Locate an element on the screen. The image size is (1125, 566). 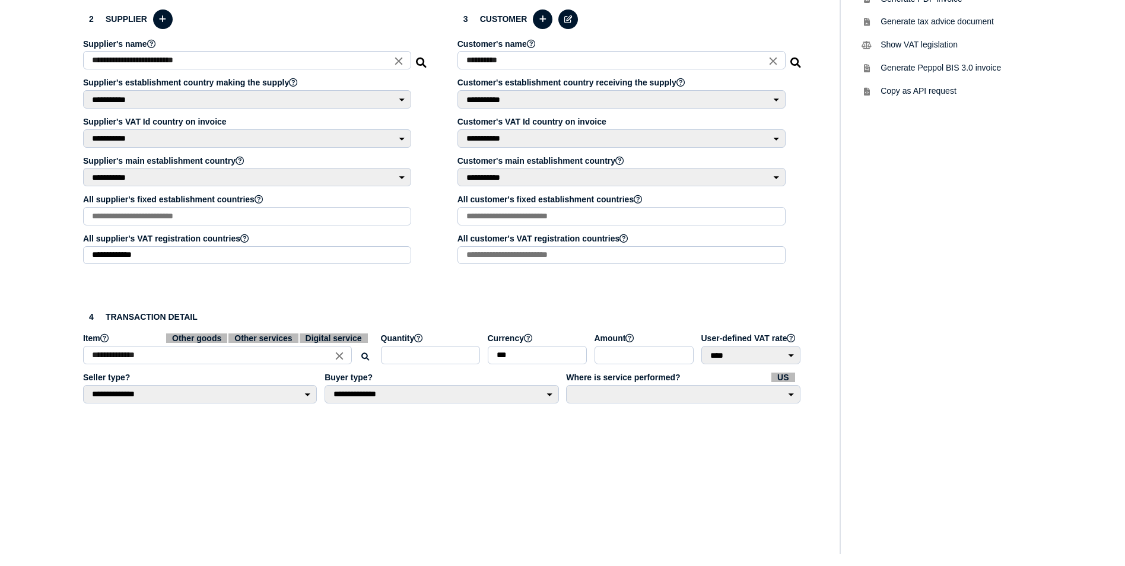
label: All customer's fixed establishment countries is located at coordinates (623, 199).